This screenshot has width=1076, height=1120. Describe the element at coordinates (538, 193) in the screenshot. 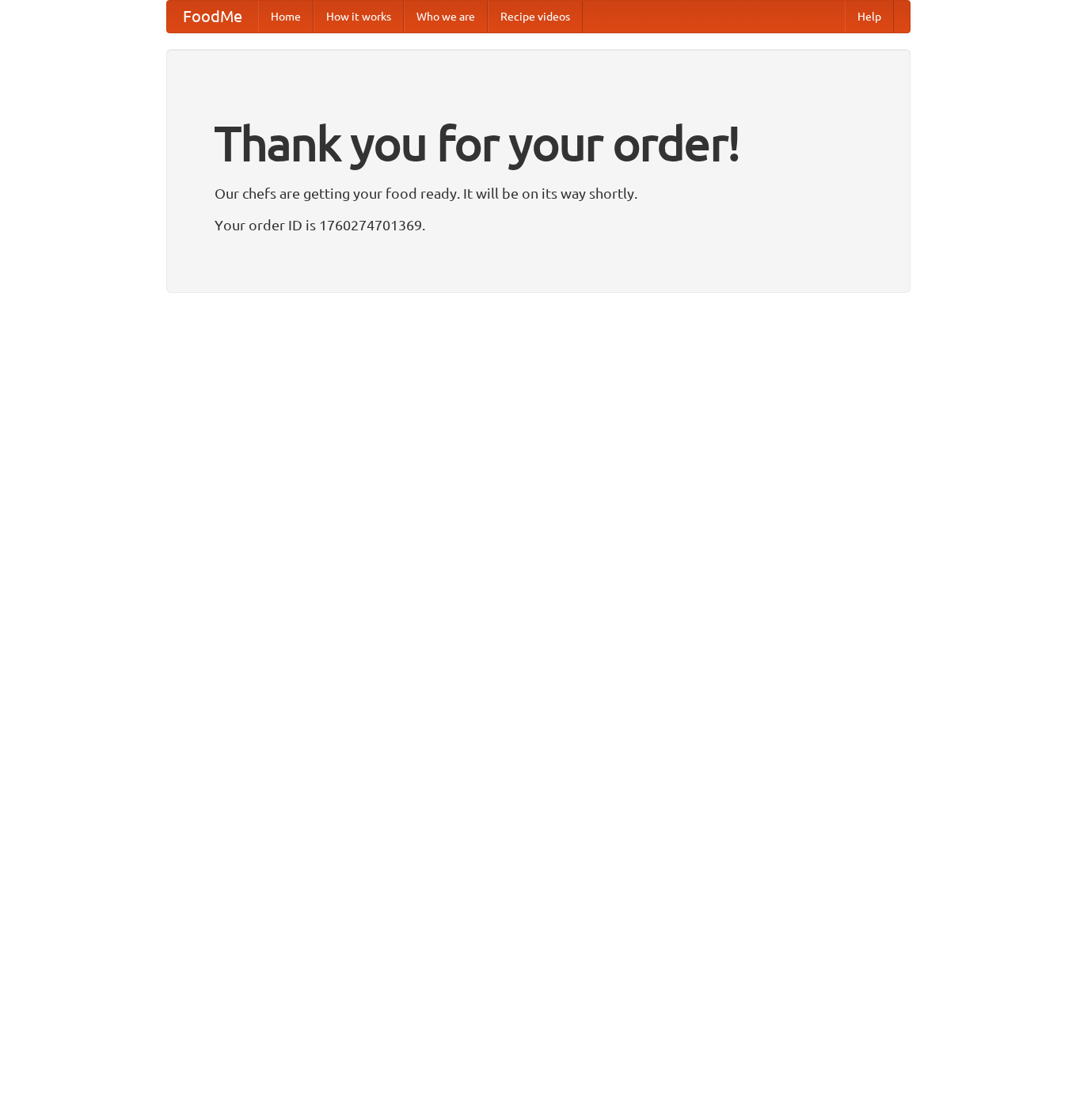

I see `p: Our chefs are getting your food ready. It will be on its way shortly.` at that location.